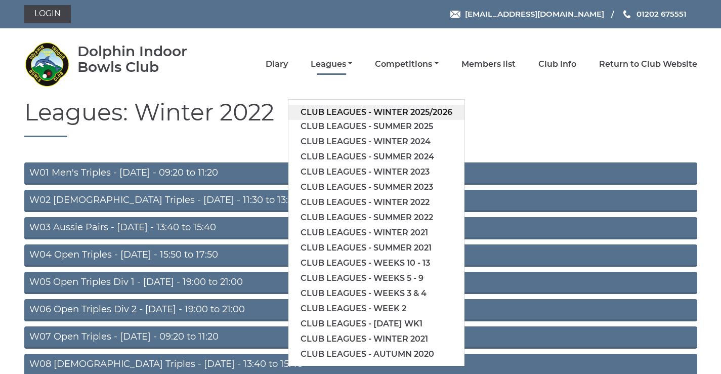 This screenshot has width=721, height=374. What do you see at coordinates (47, 64) in the screenshot?
I see `img: Dolphin Indoor Bowls Club` at bounding box center [47, 64].